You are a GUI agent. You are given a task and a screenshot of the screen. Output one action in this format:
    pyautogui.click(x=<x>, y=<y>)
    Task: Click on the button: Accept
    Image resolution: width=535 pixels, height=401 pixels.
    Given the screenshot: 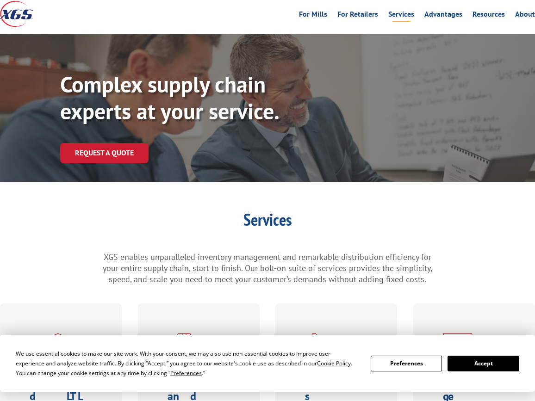 What is the action you would take?
    pyautogui.click(x=483, y=364)
    